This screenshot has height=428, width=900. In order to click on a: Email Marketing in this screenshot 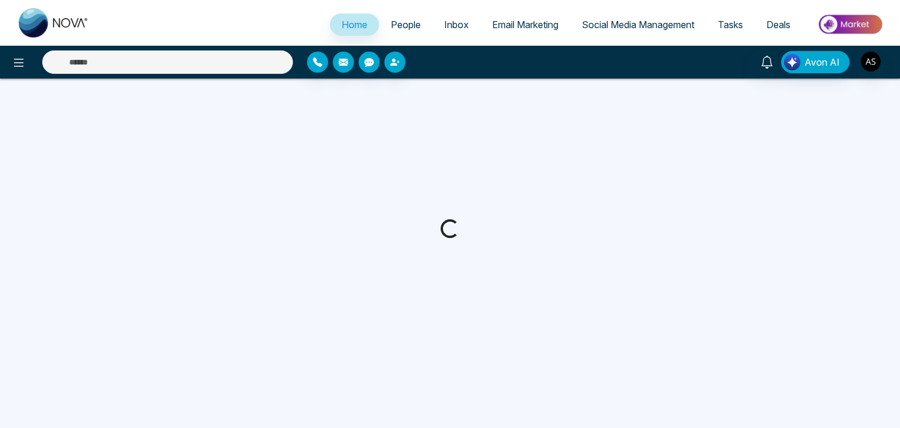, I will do `click(525, 25)`.